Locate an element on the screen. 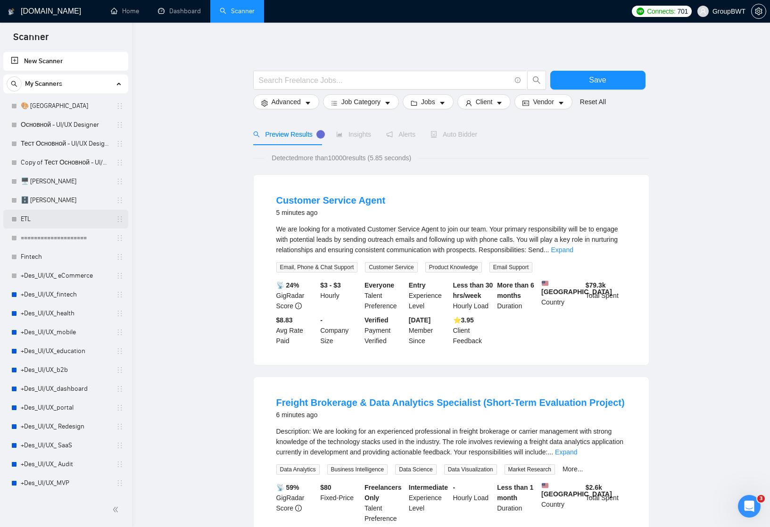 Image resolution: width=770 pixels, height=527 pixels. a: +Des_UI/UX_fintech is located at coordinates (66, 295).